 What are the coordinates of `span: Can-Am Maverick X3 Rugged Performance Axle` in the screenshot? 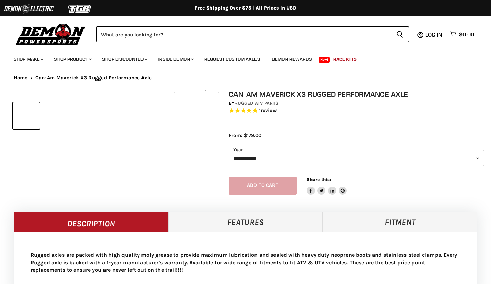 It's located at (93, 78).